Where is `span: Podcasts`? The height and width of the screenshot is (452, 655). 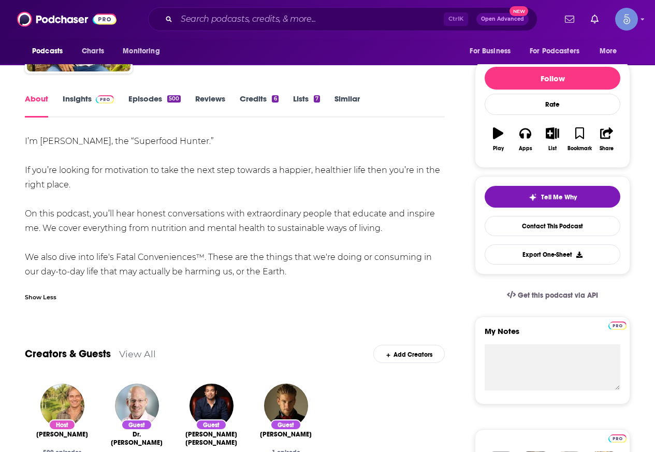 span: Podcasts is located at coordinates (47, 51).